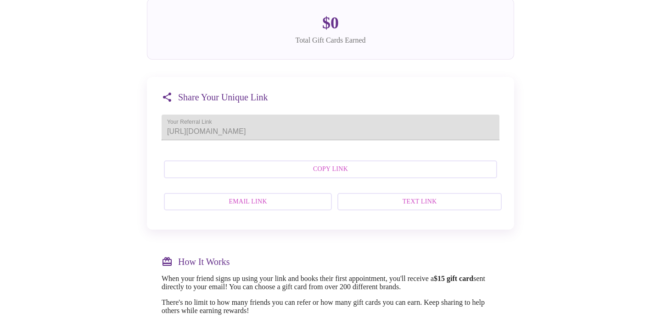  Describe the element at coordinates (204, 262) in the screenshot. I see `h3: How It Works` at that location.